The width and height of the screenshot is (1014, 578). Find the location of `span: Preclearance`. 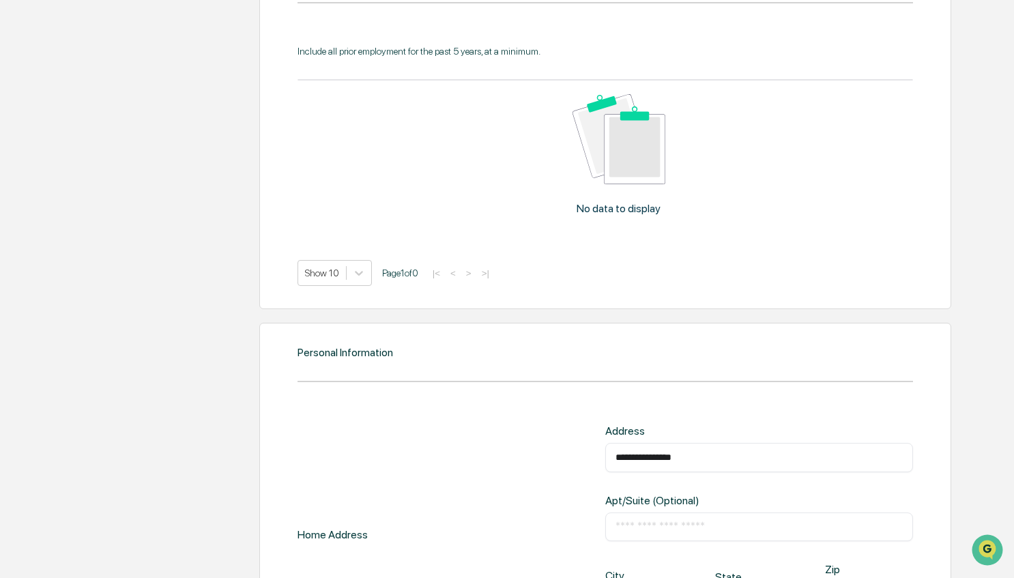

span: Preclearance is located at coordinates (57, 178).